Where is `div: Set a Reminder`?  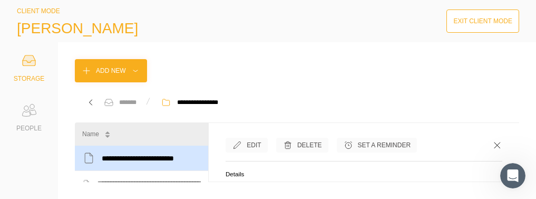 div: Set a Reminder is located at coordinates (384, 145).